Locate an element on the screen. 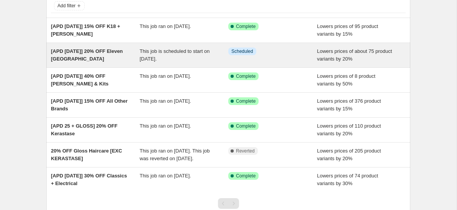  span: Lowers prices of 376 product variants by 15% is located at coordinates (349, 105).